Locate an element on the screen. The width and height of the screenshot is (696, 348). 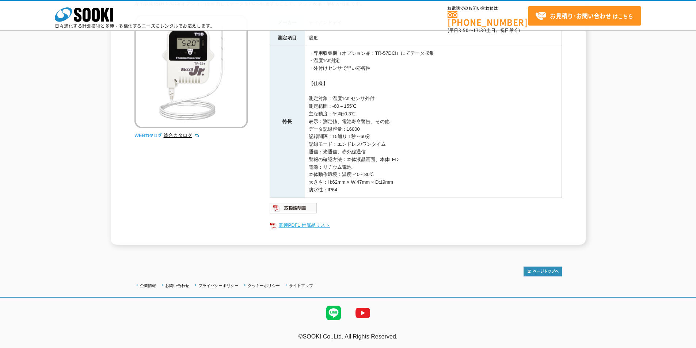
span: 17:30 is located at coordinates (479, 30).